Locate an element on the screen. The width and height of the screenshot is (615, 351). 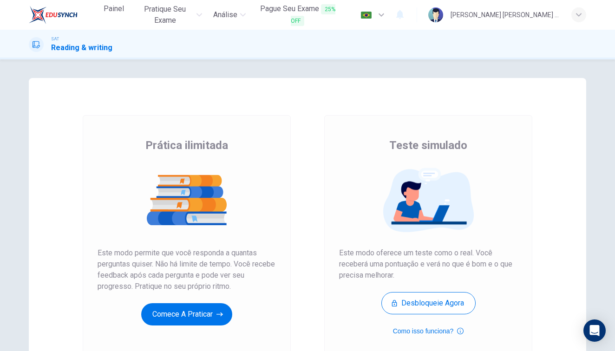
span: Prática ilimitada is located at coordinates (187, 145).